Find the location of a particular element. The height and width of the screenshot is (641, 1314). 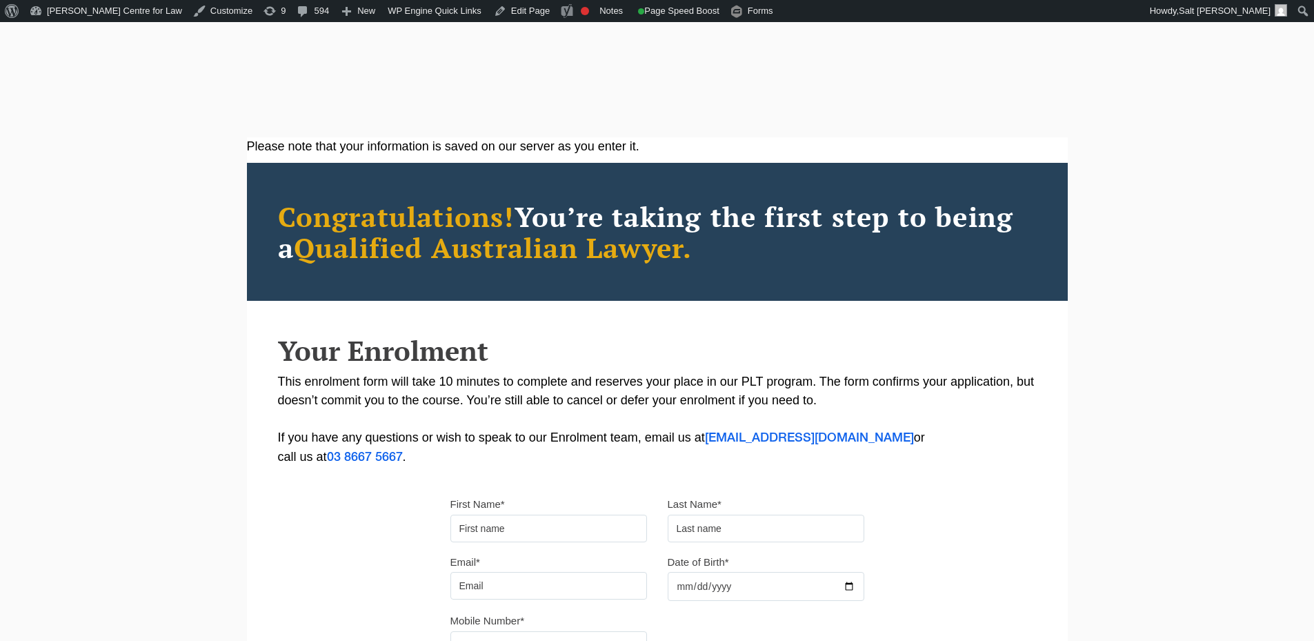

span: Qualified Australian Lawyer. is located at coordinates (493, 247).